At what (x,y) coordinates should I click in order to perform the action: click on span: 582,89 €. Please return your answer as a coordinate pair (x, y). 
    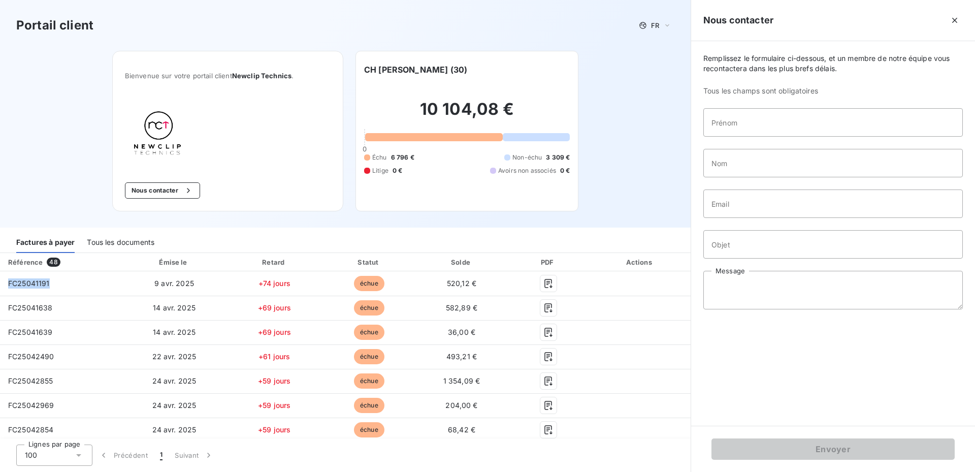
    Looking at the image, I should click on (462, 307).